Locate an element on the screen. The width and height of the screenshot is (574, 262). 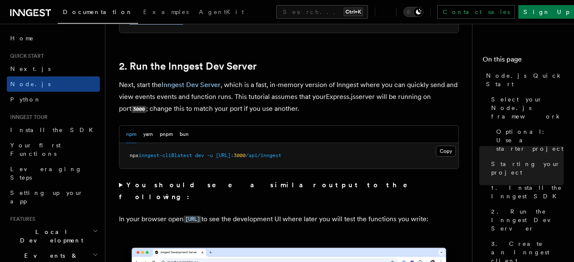
h4: On this page is located at coordinates (523, 61).